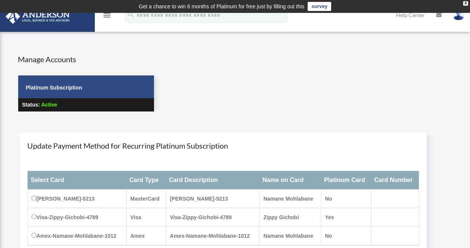 The image size is (470, 248). Describe the element at coordinates (38, 16) in the screenshot. I see `img: Anderson Advisors Platinum Portal` at that location.